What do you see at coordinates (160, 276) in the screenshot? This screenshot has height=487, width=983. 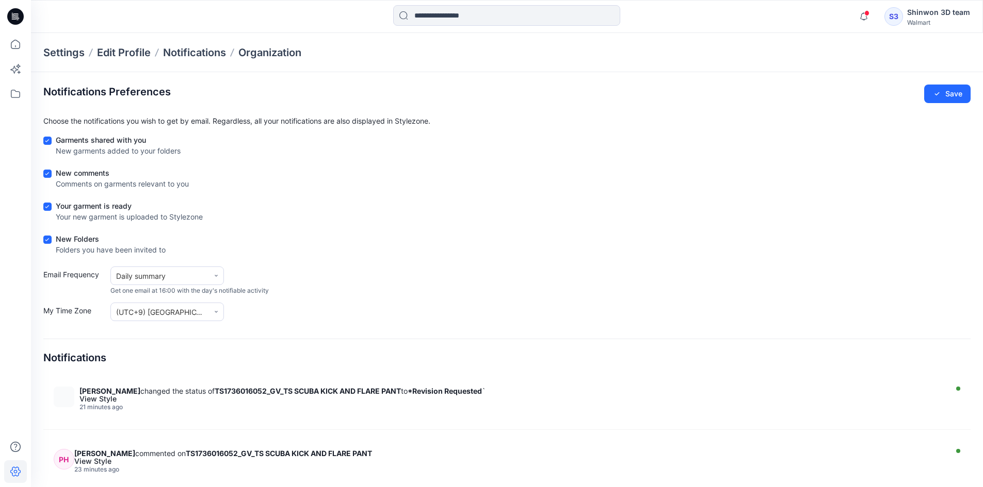 I see `div: Daily summary` at bounding box center [160, 276].